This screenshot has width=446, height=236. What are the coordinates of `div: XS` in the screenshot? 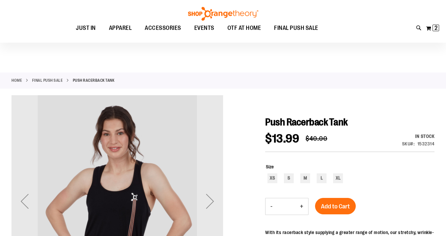 It's located at (273, 178).